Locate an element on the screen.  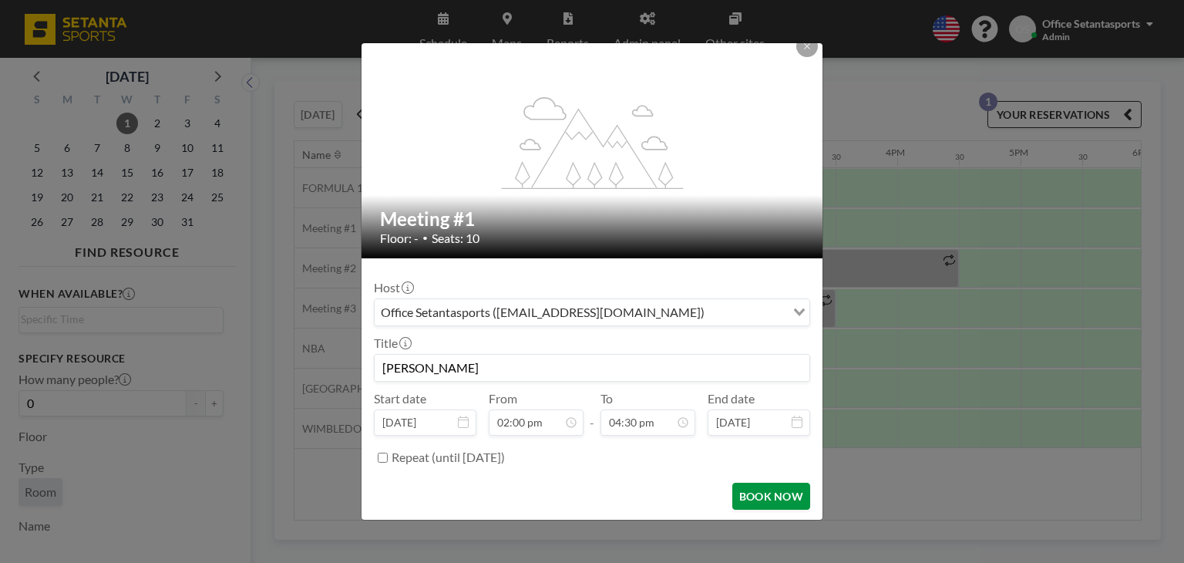
span: Seats: 10 is located at coordinates (455, 238).